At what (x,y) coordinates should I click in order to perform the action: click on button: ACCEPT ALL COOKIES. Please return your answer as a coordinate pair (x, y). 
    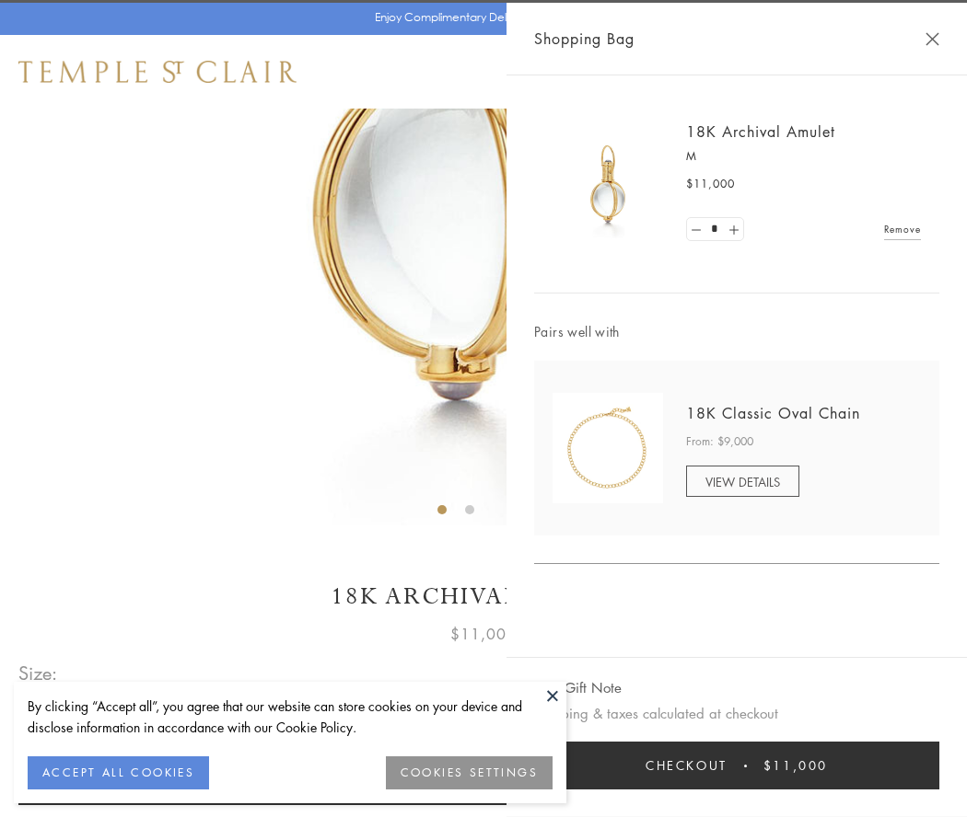
    Looking at the image, I should click on (118, 773).